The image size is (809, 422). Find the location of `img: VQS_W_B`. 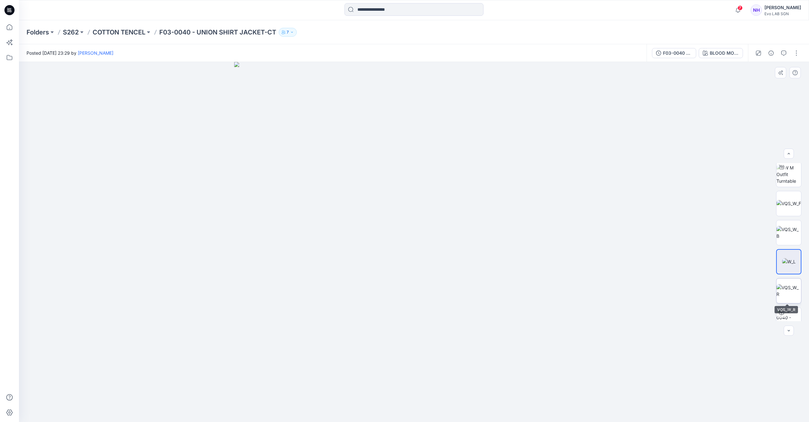

img: VQS_W_B is located at coordinates (789, 233).